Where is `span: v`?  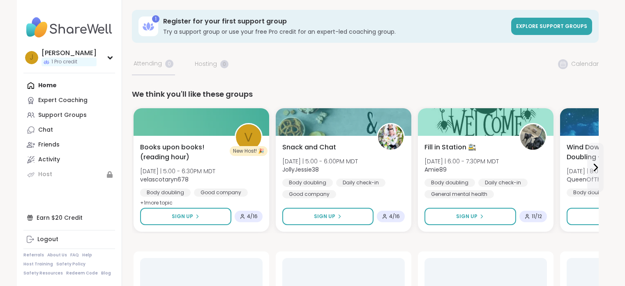 span: v is located at coordinates (248, 137).